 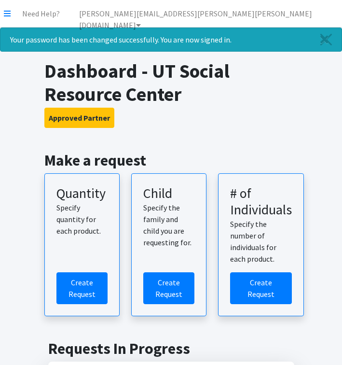 I want to click on a: Close, so click(x=326, y=40).